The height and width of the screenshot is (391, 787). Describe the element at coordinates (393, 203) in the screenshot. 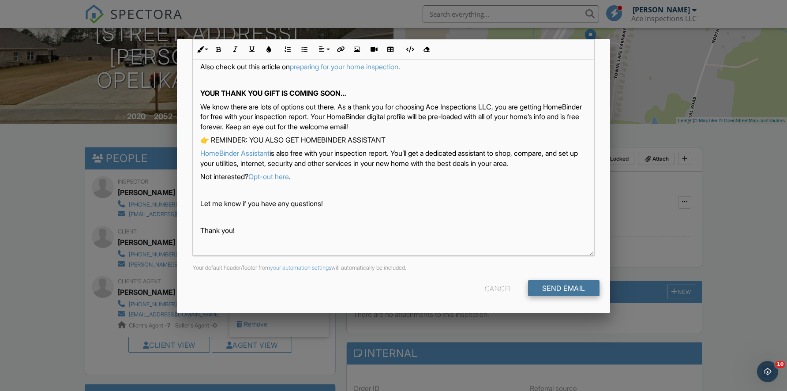

I see `p: Let me know if you have any questions!` at that location.